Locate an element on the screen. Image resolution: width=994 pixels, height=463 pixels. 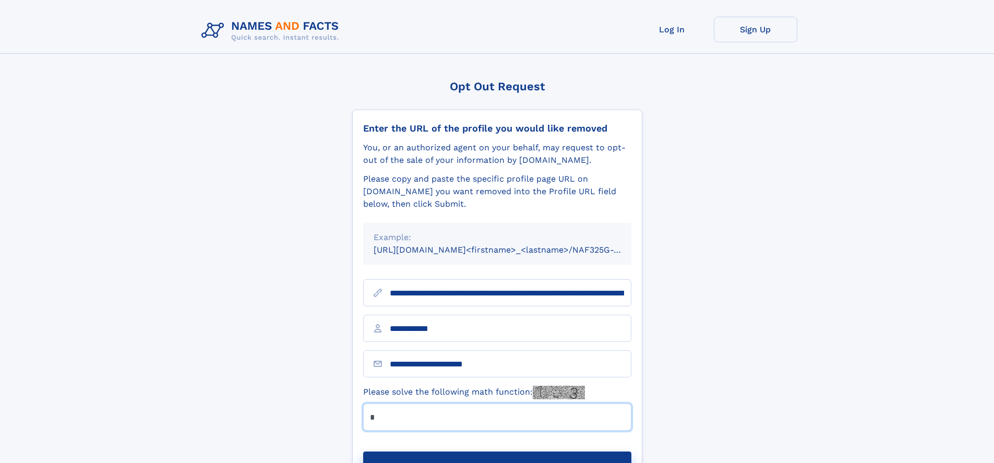
div: Enter the URL of the profile you would like removed is located at coordinates (497, 128).